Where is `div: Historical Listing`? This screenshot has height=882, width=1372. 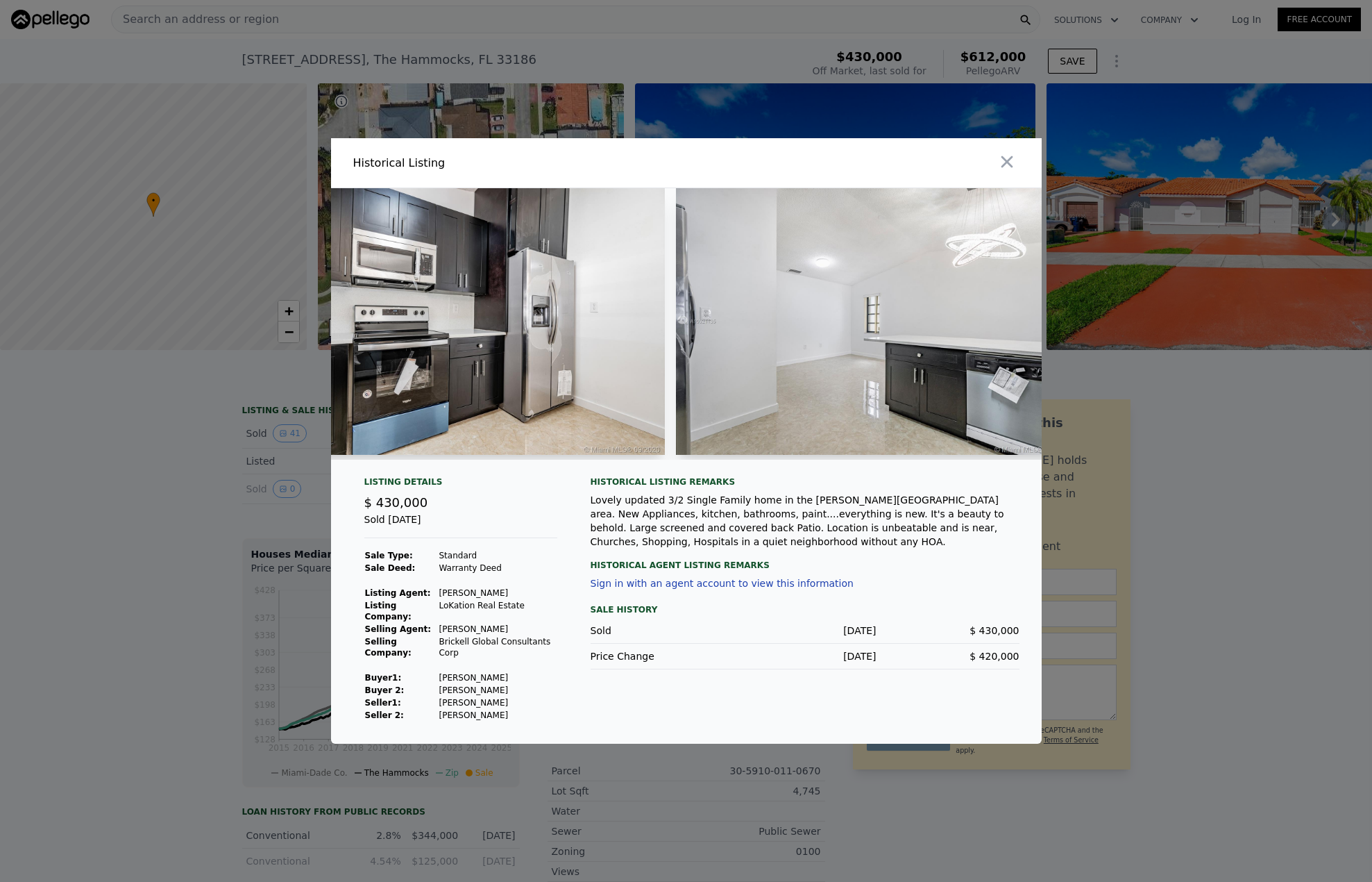
div: Historical Listing is located at coordinates (517, 164).